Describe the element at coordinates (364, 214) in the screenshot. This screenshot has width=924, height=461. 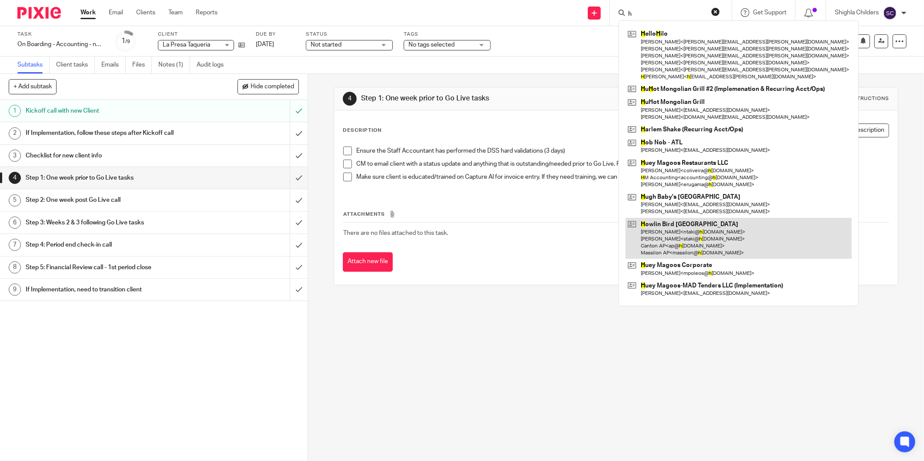
I see `span: Attachments` at that location.